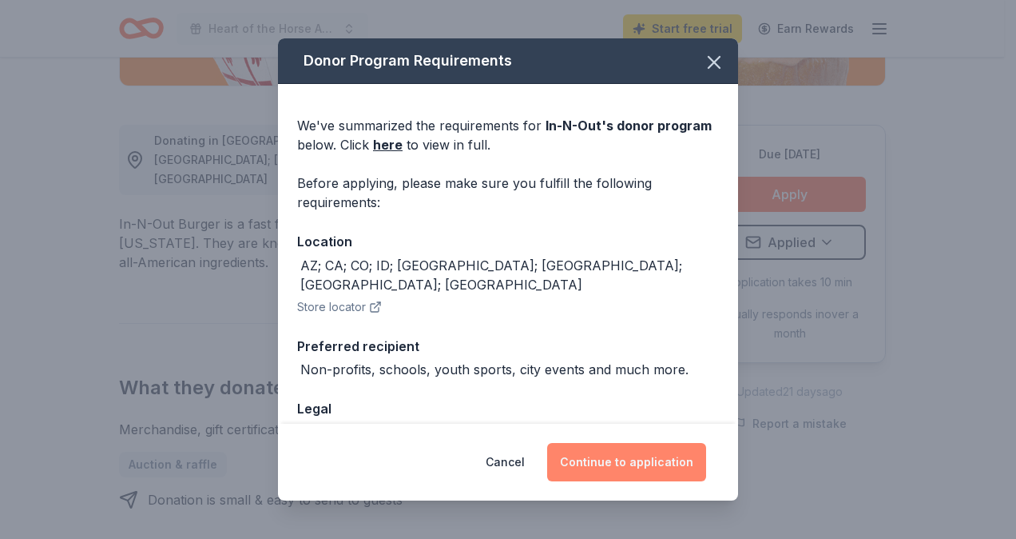 The width and height of the screenshot is (1016, 539). I want to click on div: Location, so click(508, 241).